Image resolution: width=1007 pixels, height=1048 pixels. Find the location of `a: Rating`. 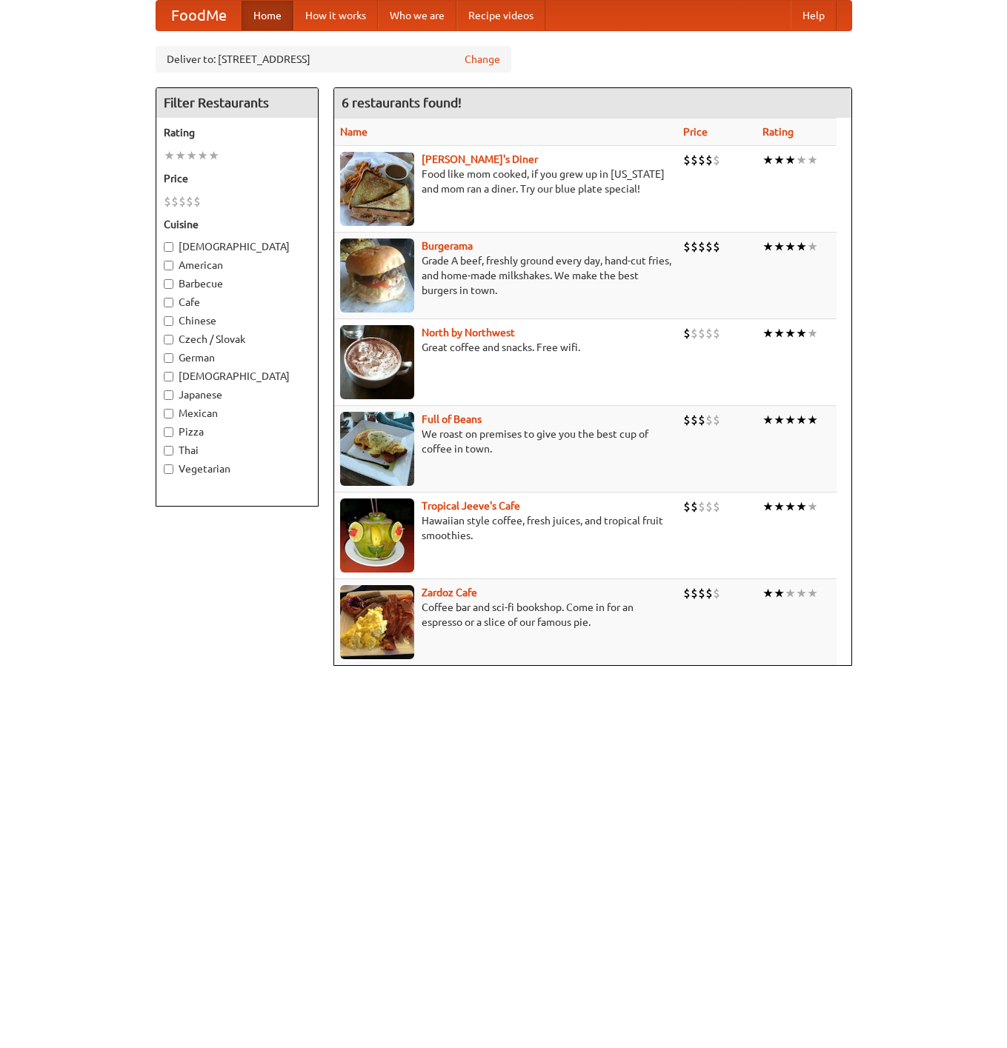

a: Rating is located at coordinates (778, 132).